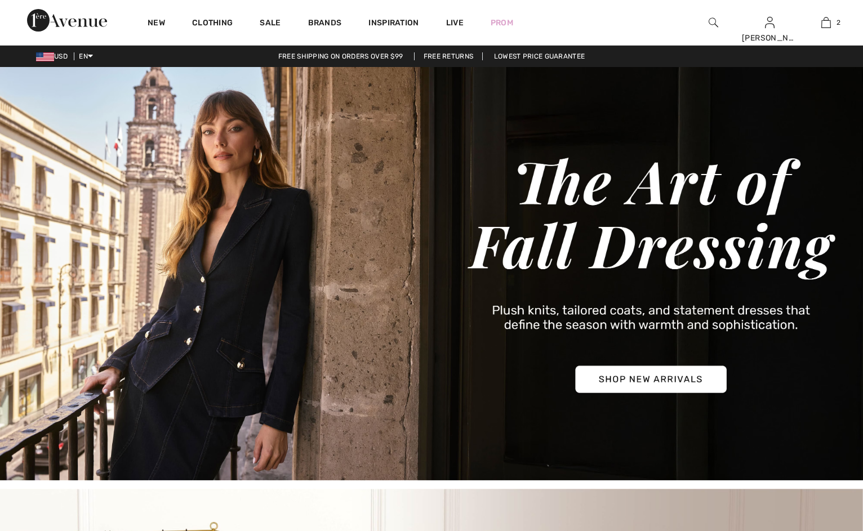  What do you see at coordinates (54, 56) in the screenshot?
I see `span: USD` at bounding box center [54, 56].